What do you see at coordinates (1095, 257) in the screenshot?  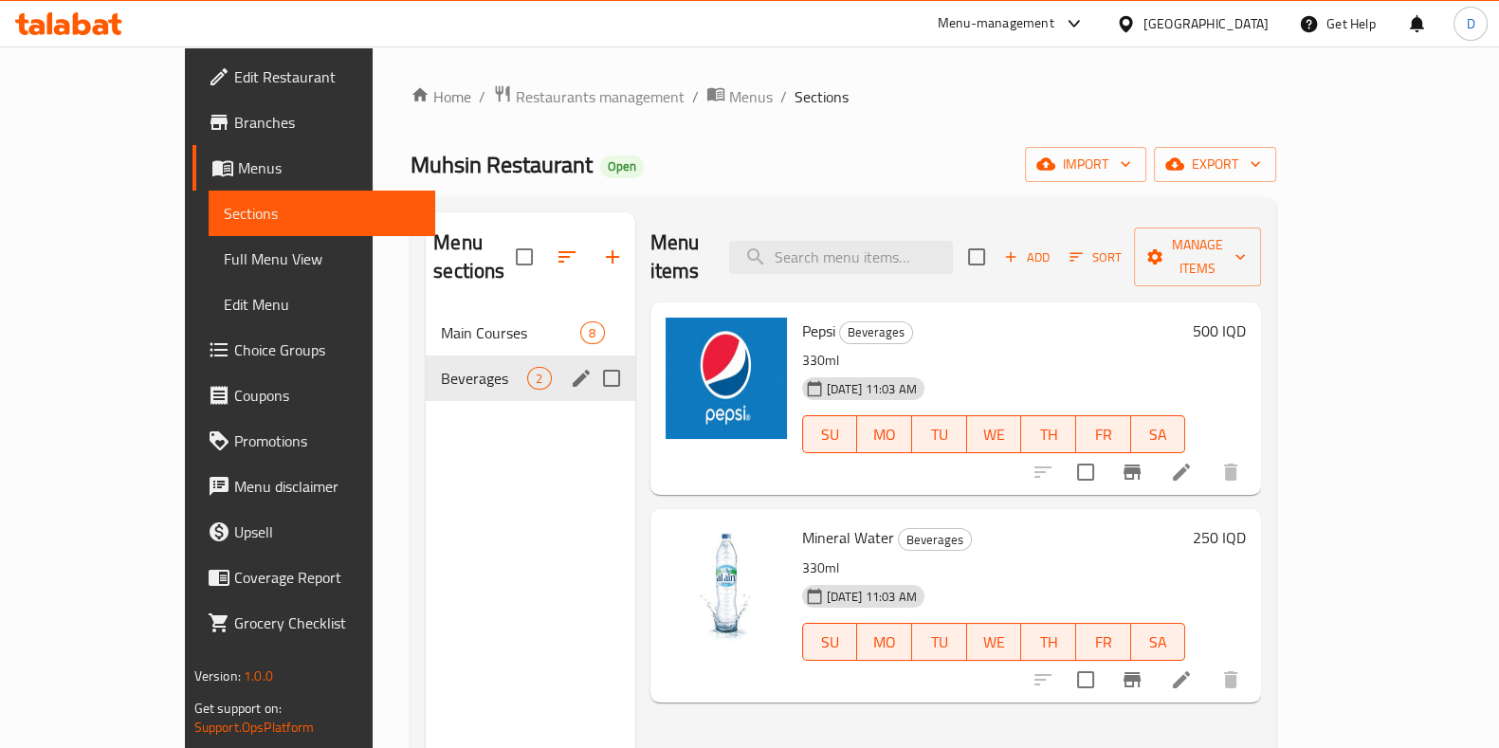 I see `button: Sort` at bounding box center [1095, 257].